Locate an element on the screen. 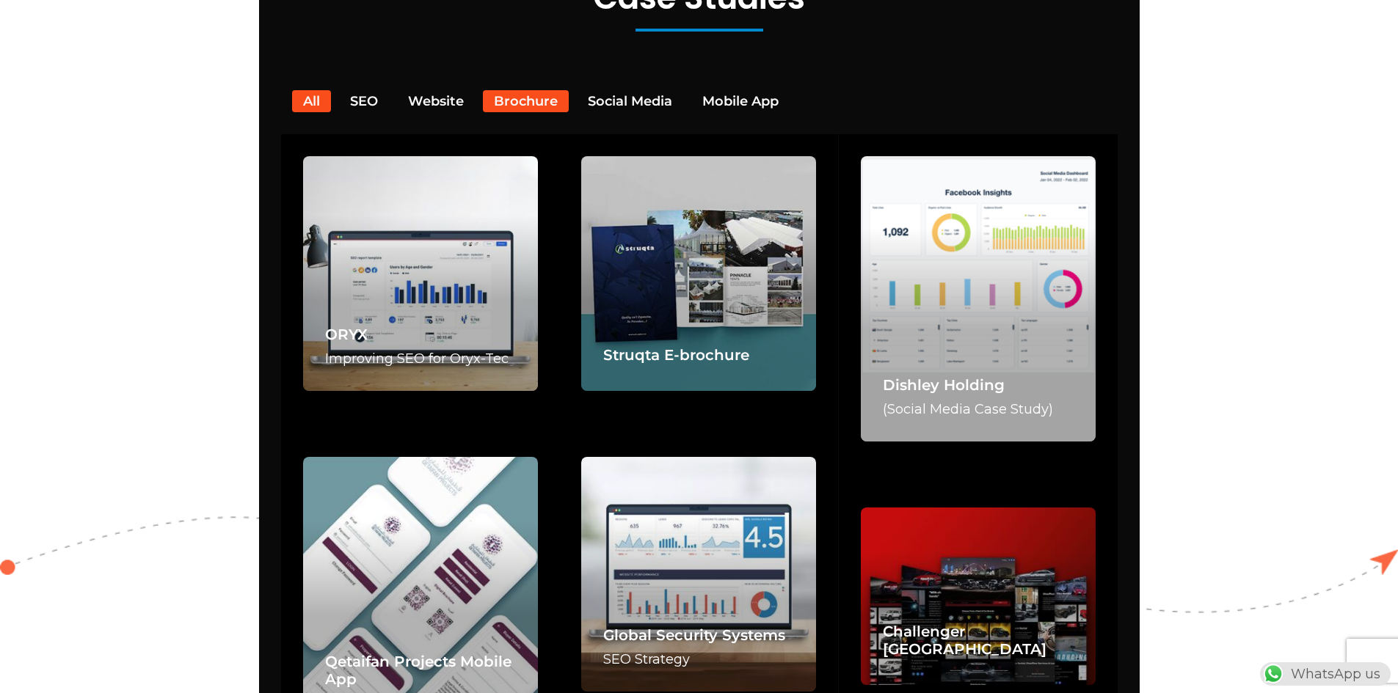  a: WhatsAppWhatsApp us is located at coordinates (1325, 674).